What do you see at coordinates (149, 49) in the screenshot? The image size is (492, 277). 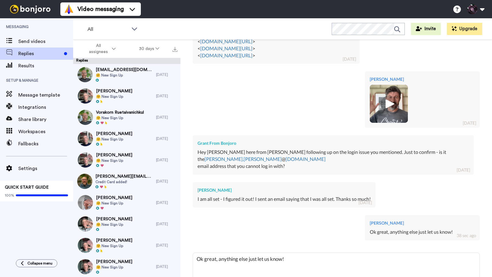 I see `button: 30 days` at bounding box center [149, 49].